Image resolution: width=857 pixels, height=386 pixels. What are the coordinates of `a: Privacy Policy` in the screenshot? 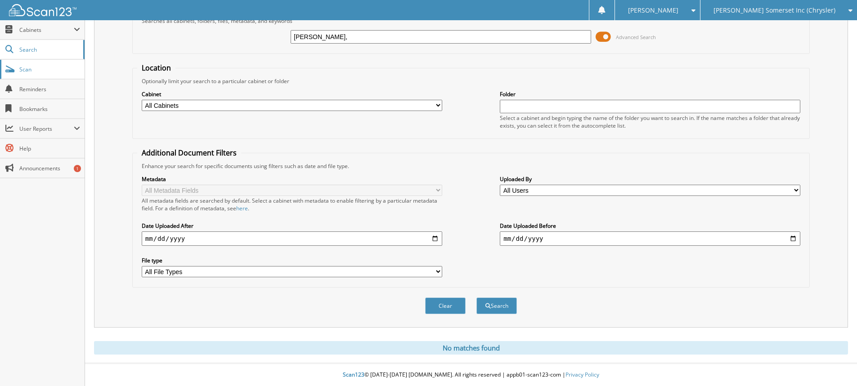 It's located at (582, 375).